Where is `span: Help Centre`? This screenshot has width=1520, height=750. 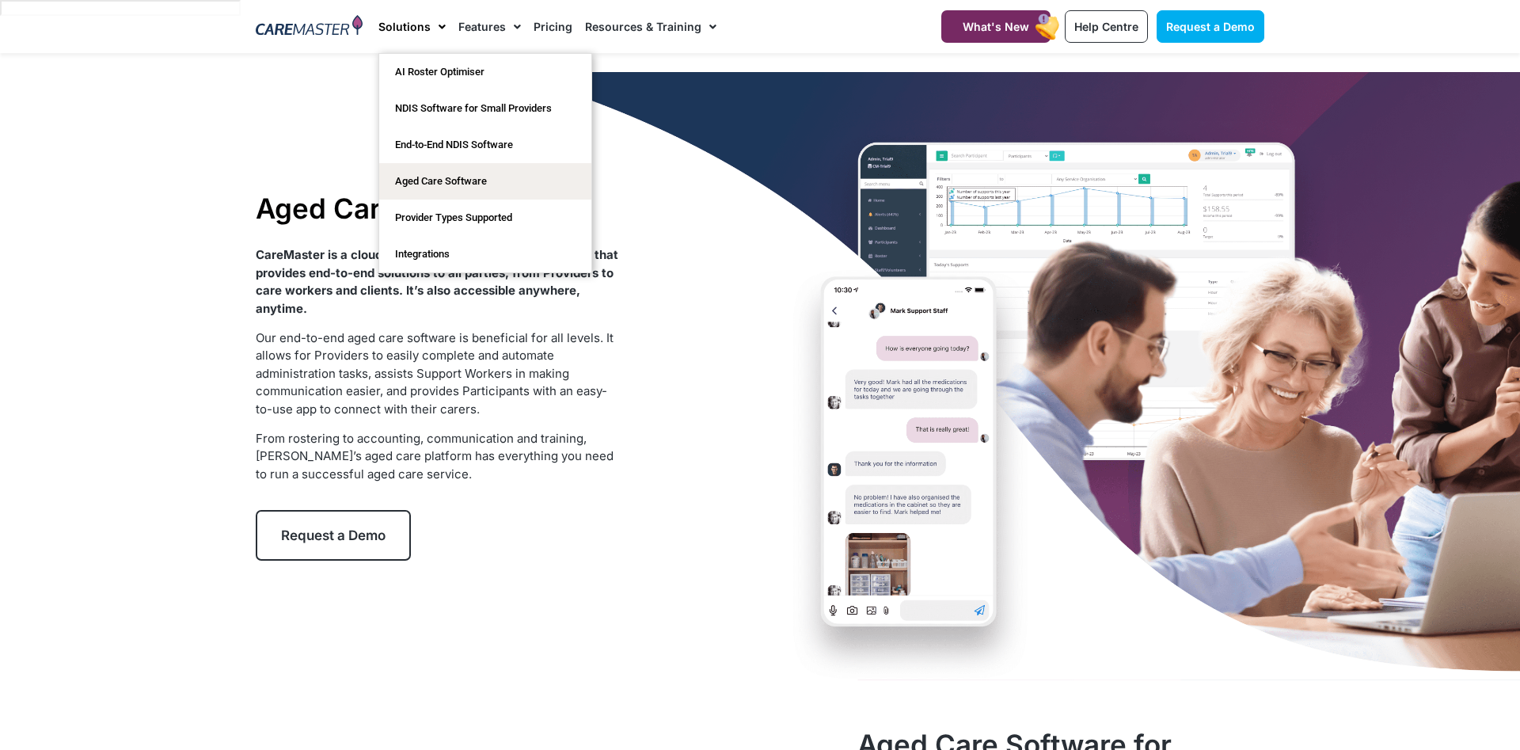 span: Help Centre is located at coordinates (1106, 26).